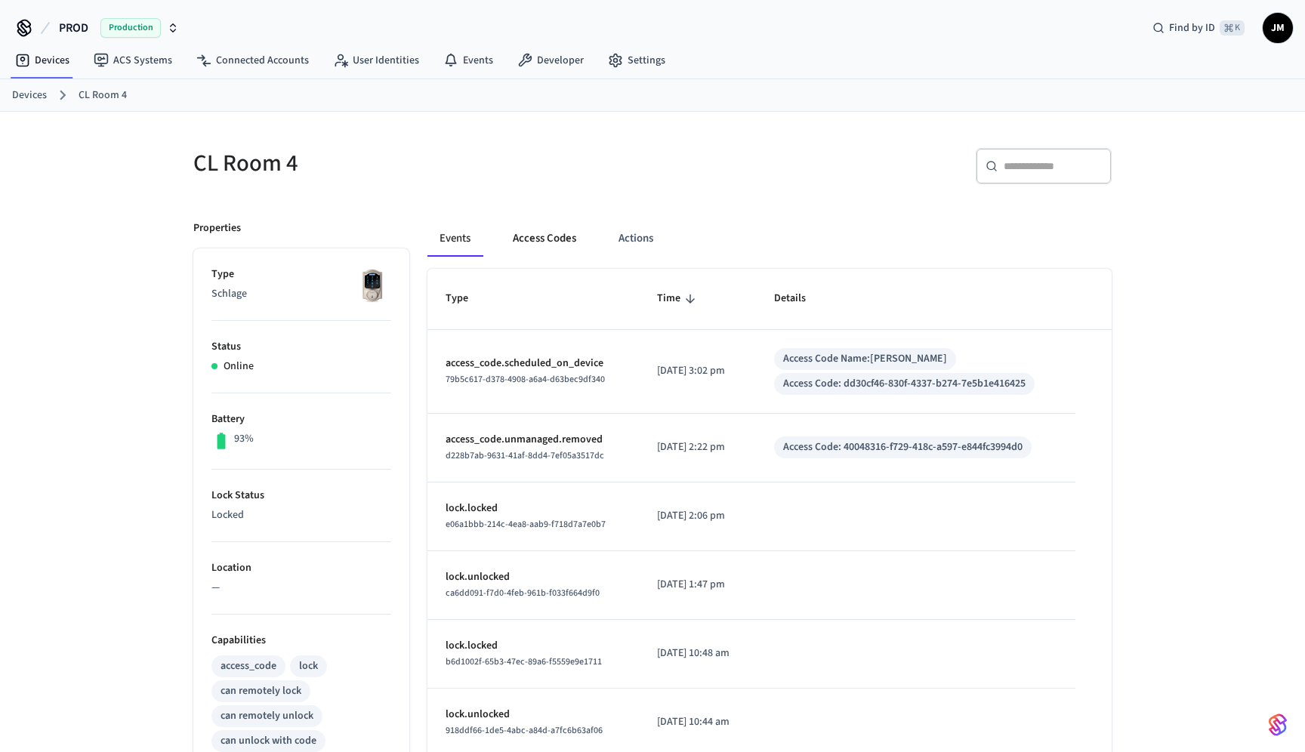  What do you see at coordinates (308, 666) in the screenshot?
I see `div: lock` at bounding box center [308, 666].